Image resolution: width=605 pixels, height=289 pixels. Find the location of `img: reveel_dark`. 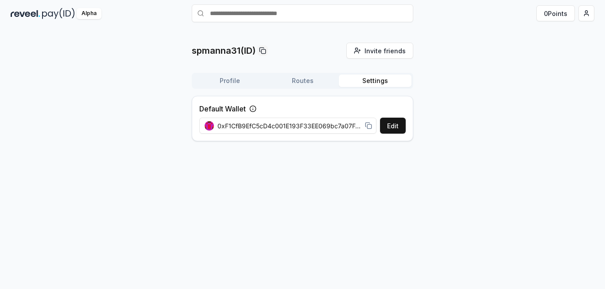

img: reveel_dark is located at coordinates (25, 13).